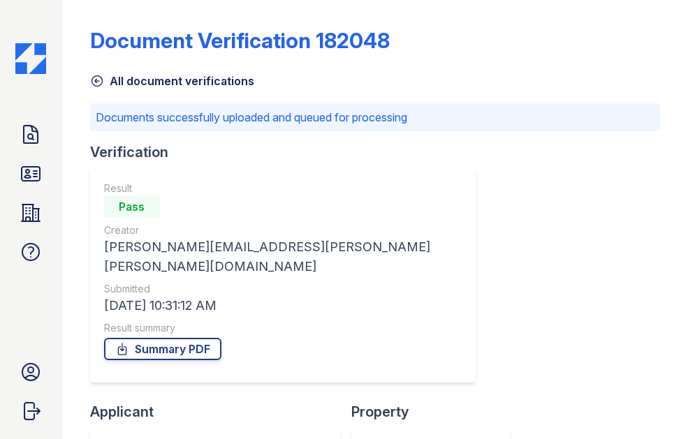 This screenshot has width=688, height=439. I want to click on div: Pass, so click(132, 207).